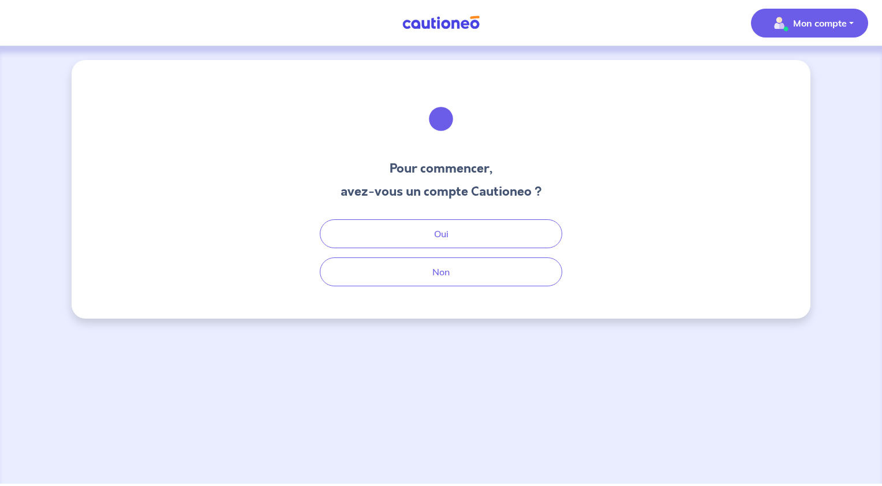 The image size is (882, 486). I want to click on button: Non, so click(441, 272).